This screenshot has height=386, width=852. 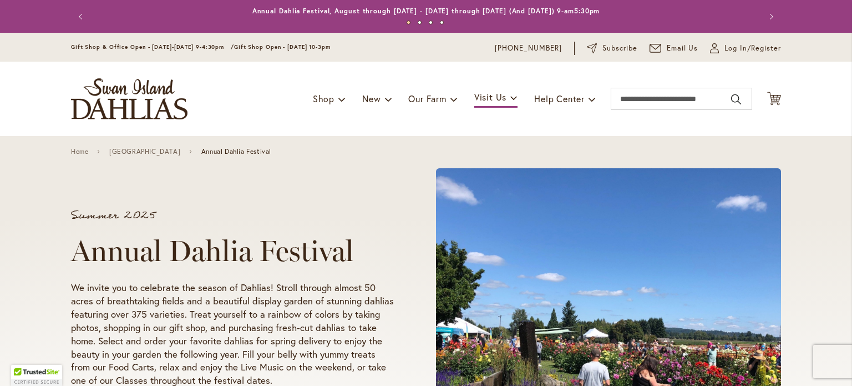 What do you see at coordinates (420, 22) in the screenshot?
I see `button: 2 of 4` at bounding box center [420, 22].